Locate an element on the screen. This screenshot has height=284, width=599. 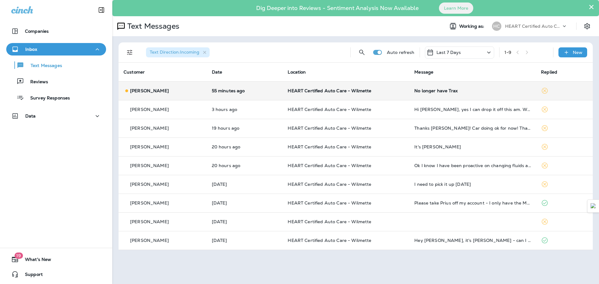
div: Thanks Dimitri! Car doing ok for now! Thank you! is located at coordinates (473, 128).